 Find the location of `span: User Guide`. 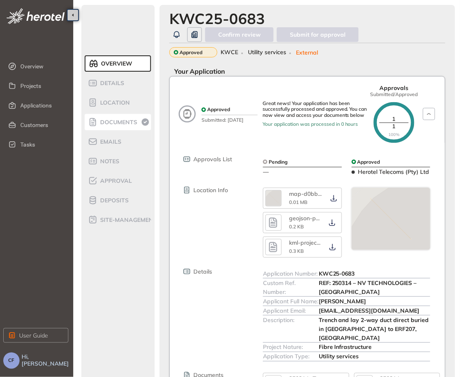

span: User Guide is located at coordinates (33, 335).